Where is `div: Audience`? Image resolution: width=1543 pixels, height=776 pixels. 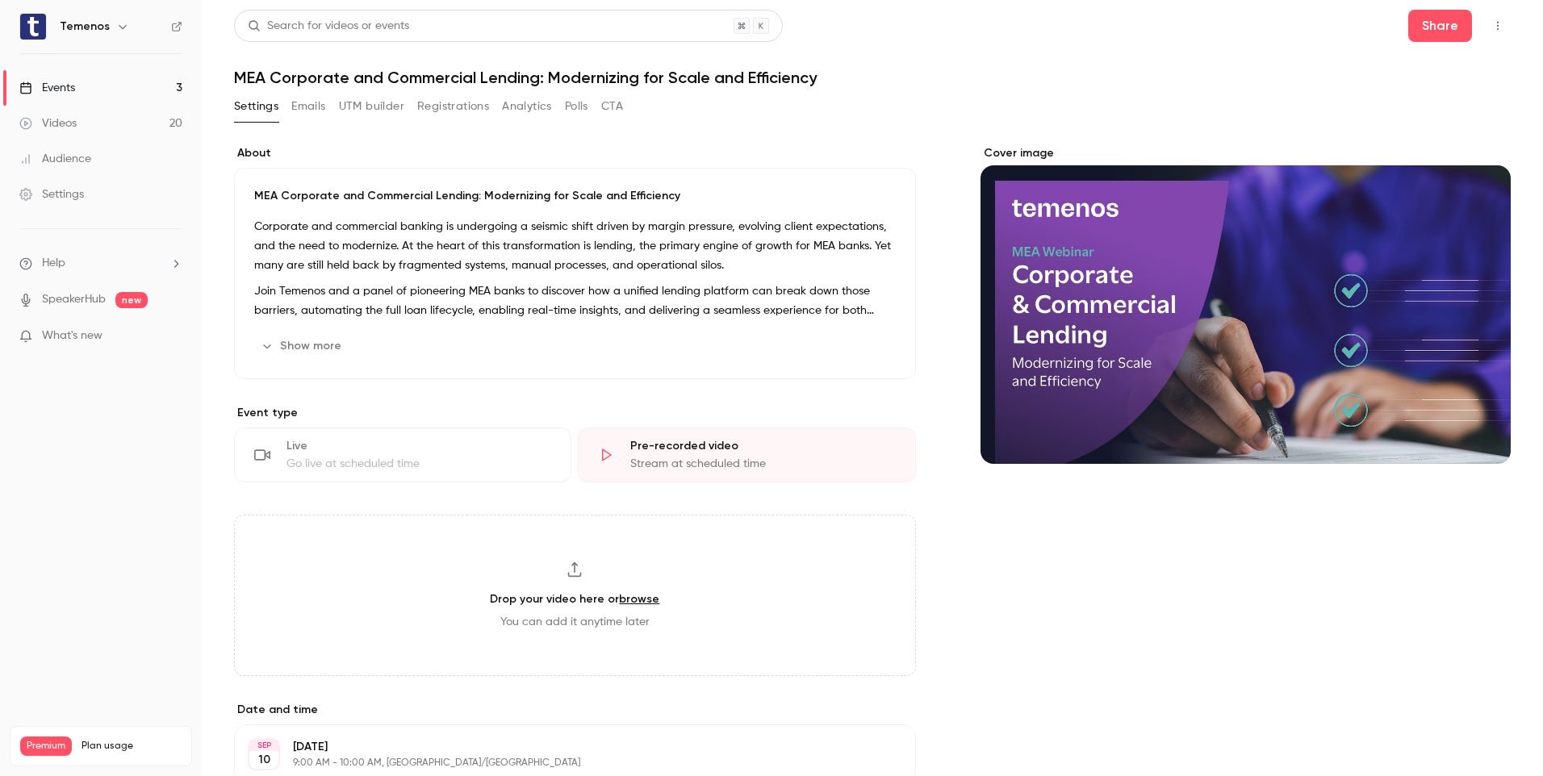 div: Audience is located at coordinates (55, 159).